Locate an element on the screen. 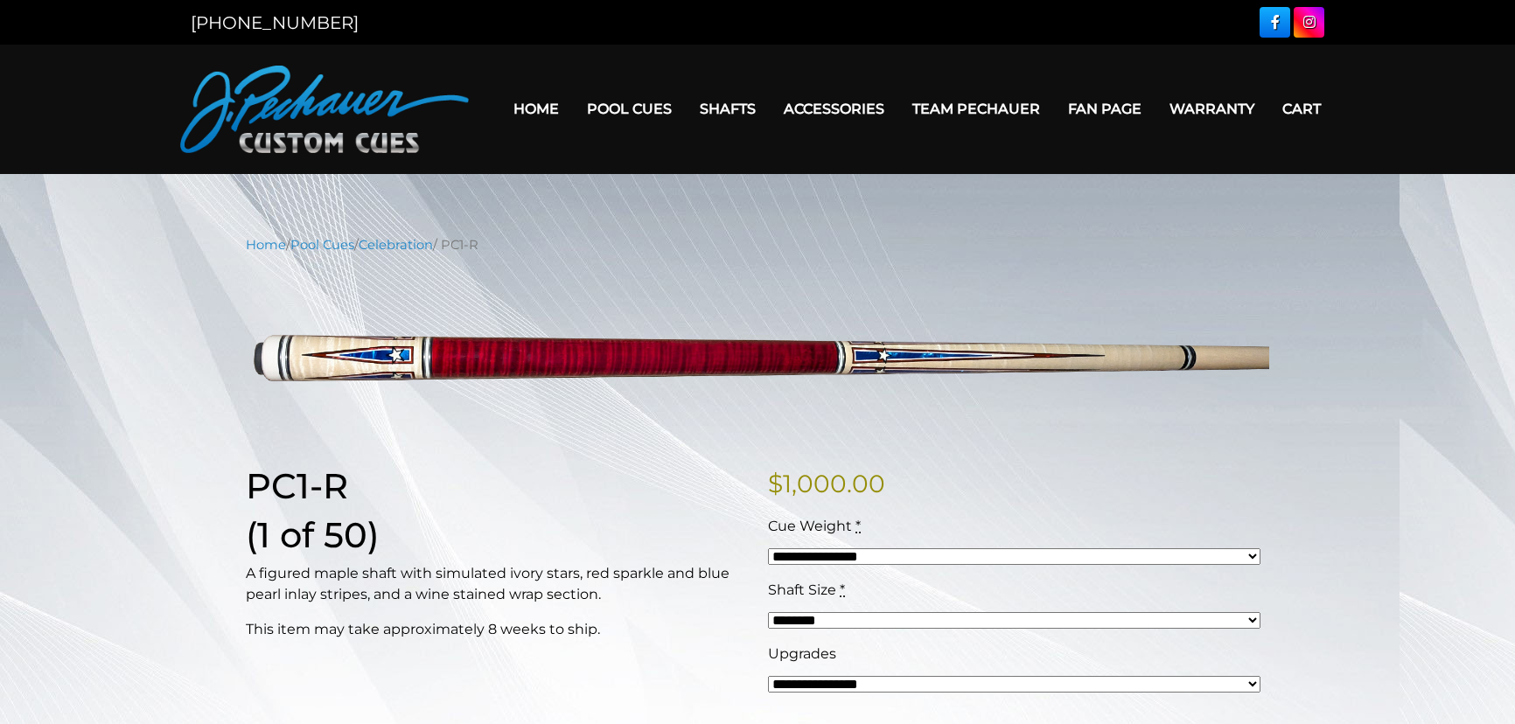  span: Cue Weight is located at coordinates (810, 526).